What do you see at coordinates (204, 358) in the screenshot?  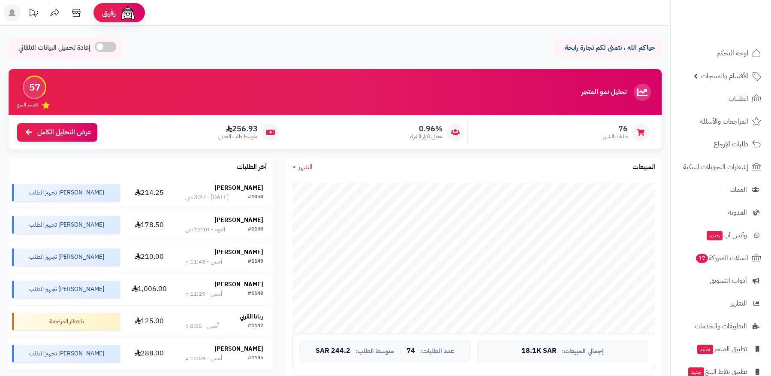 I see `div: أمس - 12:59 م` at bounding box center [204, 358].